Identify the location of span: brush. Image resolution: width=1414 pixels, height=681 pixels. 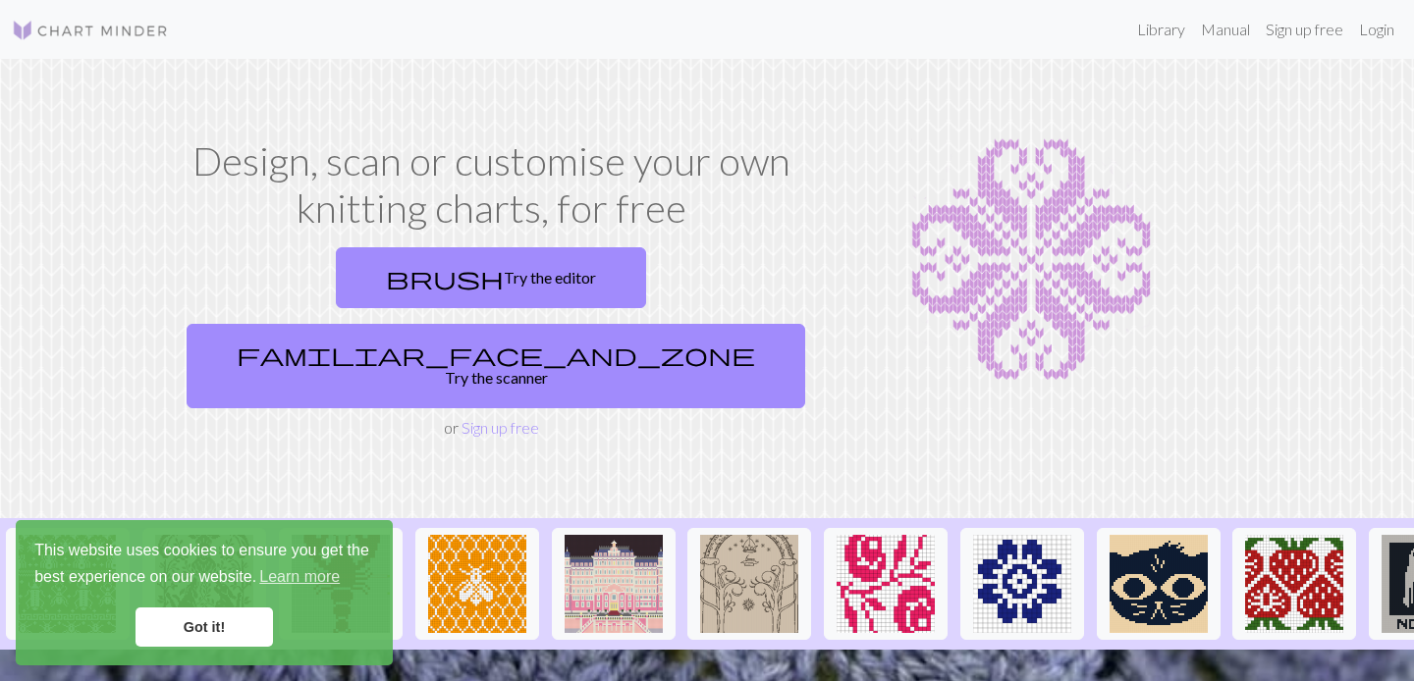
(445, 278).